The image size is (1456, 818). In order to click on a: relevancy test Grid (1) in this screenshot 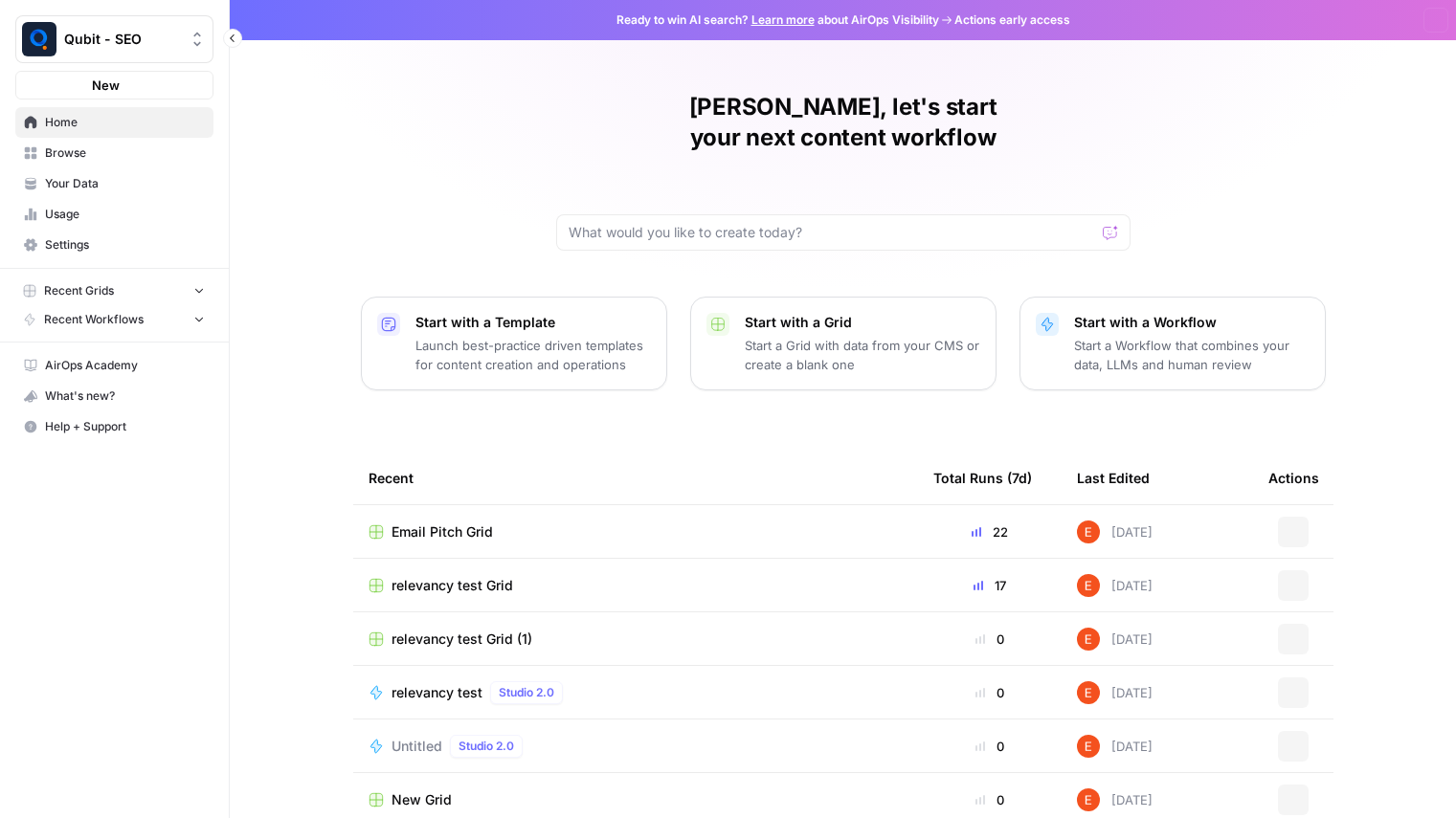, I will do `click(635, 639)`.